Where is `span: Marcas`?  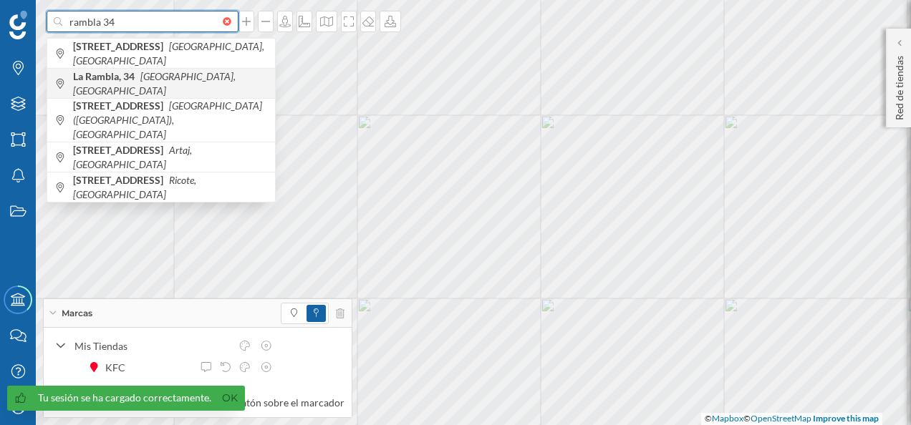 span: Marcas is located at coordinates (77, 314).